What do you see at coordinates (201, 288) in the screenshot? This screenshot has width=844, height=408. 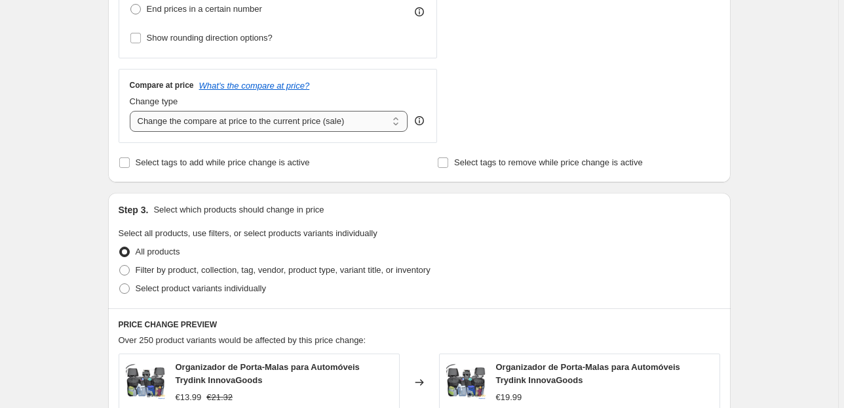 I see `span: Select product variants individually` at bounding box center [201, 288].